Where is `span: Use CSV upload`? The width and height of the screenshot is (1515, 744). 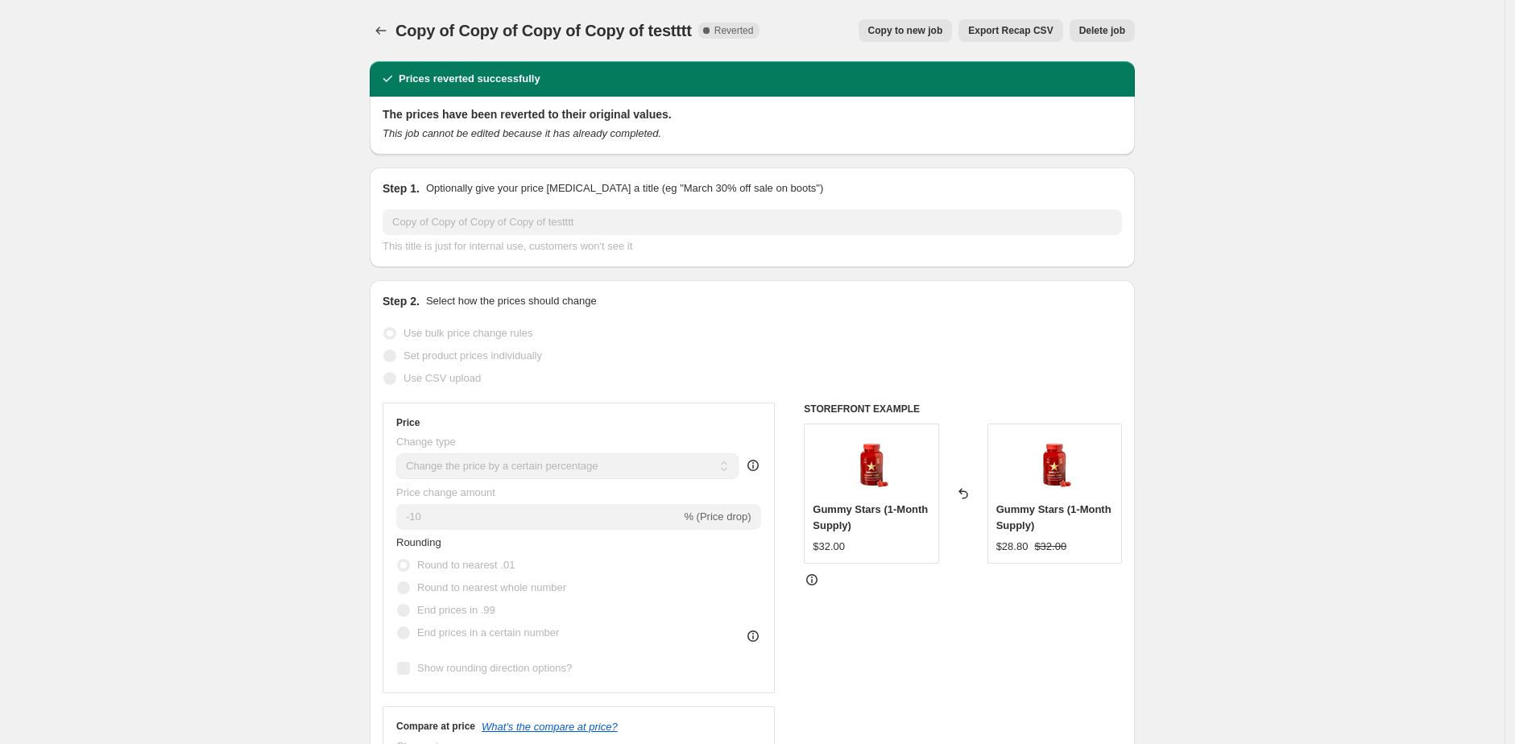 span: Use CSV upload is located at coordinates (442, 378).